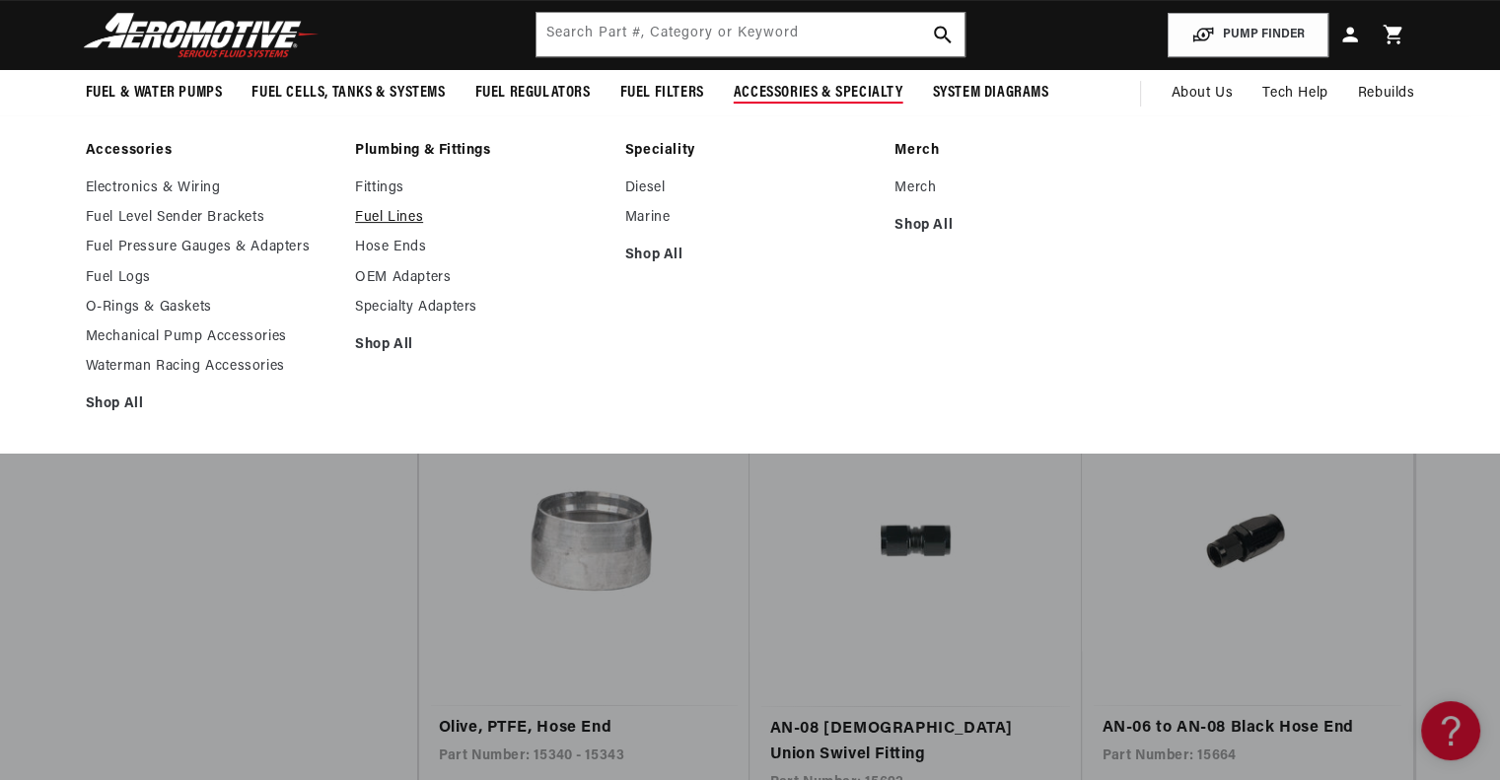  Describe the element at coordinates (1387, 94) in the screenshot. I see `span: Rebuilds` at that location.